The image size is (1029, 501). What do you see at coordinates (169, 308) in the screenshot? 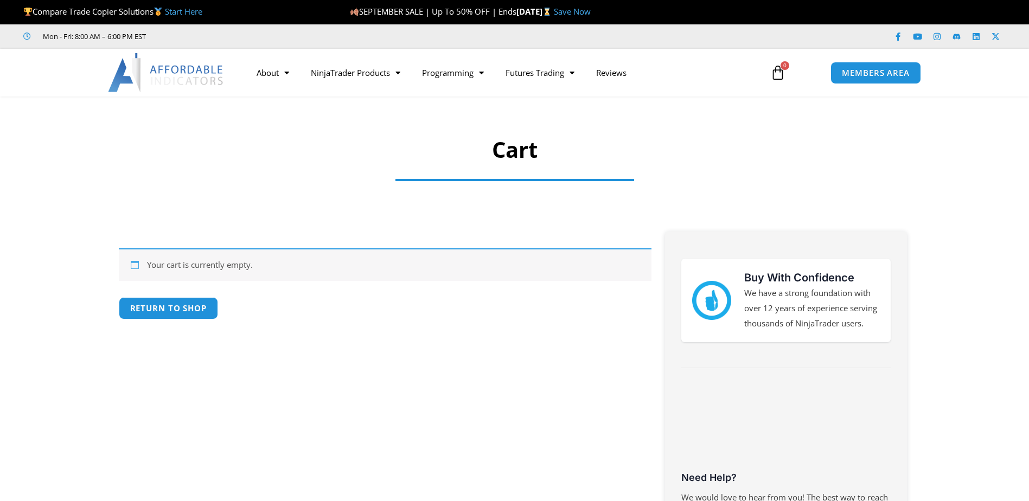
I see `a: Return to shop` at bounding box center [169, 308].